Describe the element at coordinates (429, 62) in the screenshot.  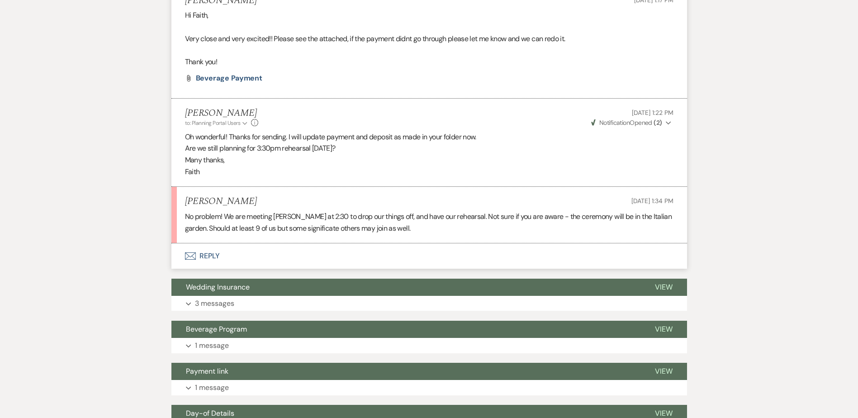
I see `p: Thank you!` at that location.